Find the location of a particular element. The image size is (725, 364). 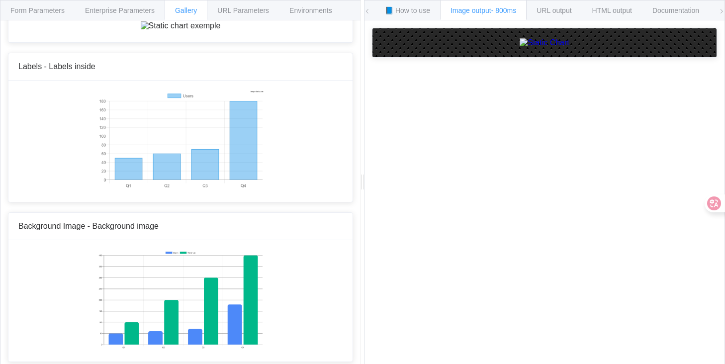

span: URL output is located at coordinates (554, 10).